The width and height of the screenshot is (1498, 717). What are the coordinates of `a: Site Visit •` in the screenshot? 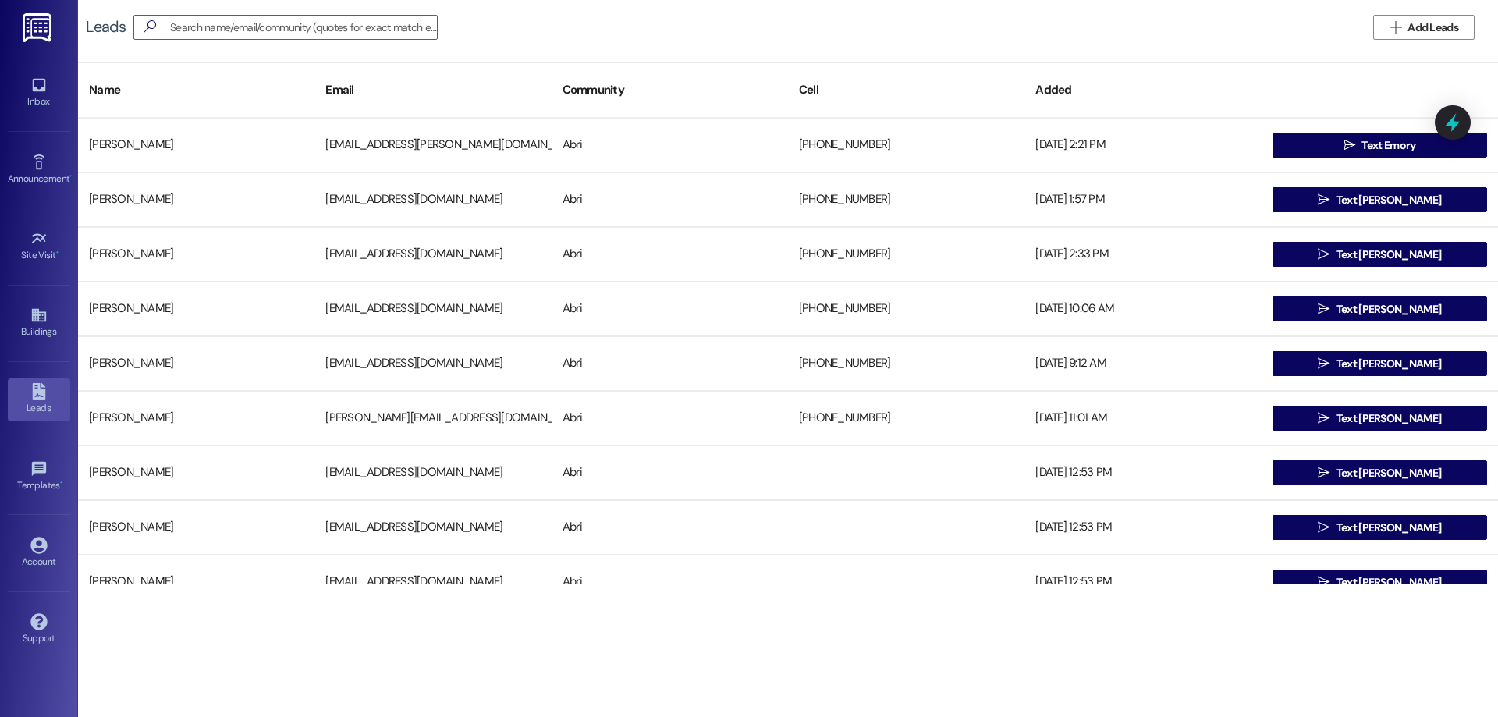 It's located at (39, 246).